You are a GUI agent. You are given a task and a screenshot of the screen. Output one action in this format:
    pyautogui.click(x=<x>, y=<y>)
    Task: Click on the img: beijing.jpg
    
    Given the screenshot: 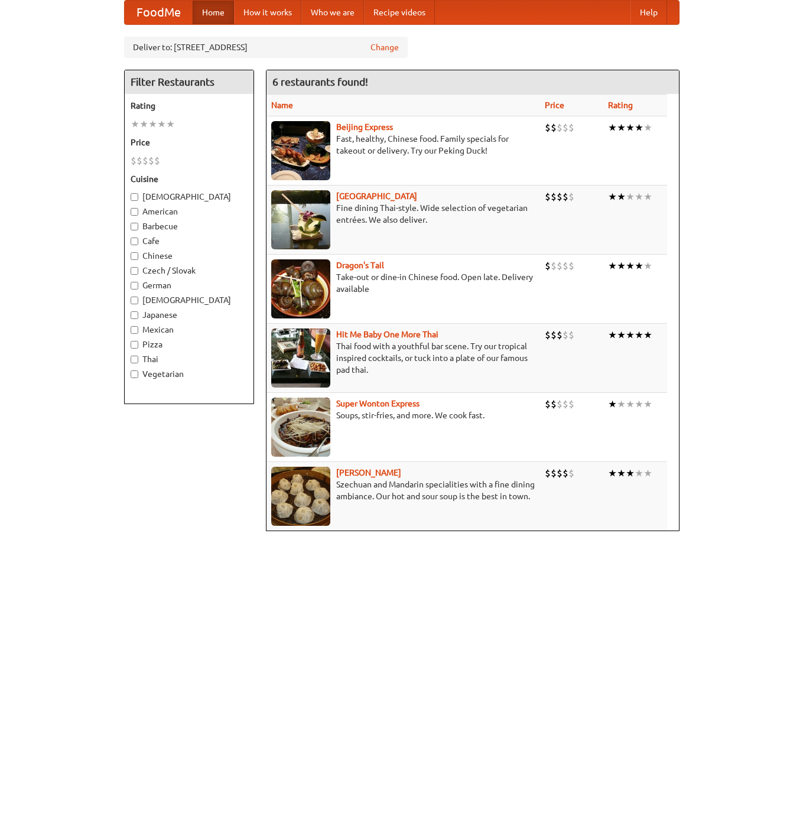 What is the action you would take?
    pyautogui.click(x=301, y=151)
    